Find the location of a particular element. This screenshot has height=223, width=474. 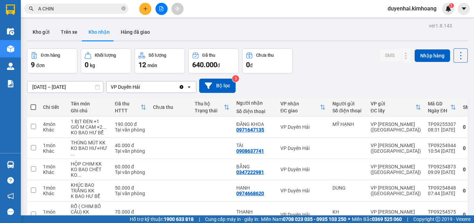

img: solution-icon is located at coordinates (10, 83).